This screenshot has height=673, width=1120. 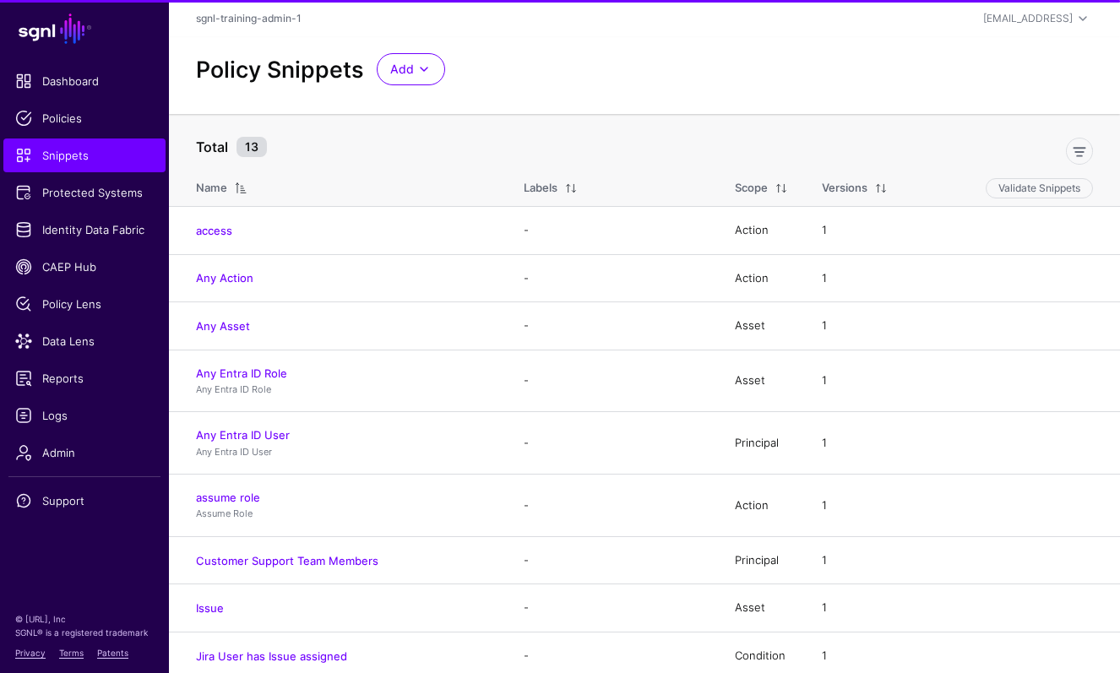 I want to click on a: Policies, so click(x=85, y=118).